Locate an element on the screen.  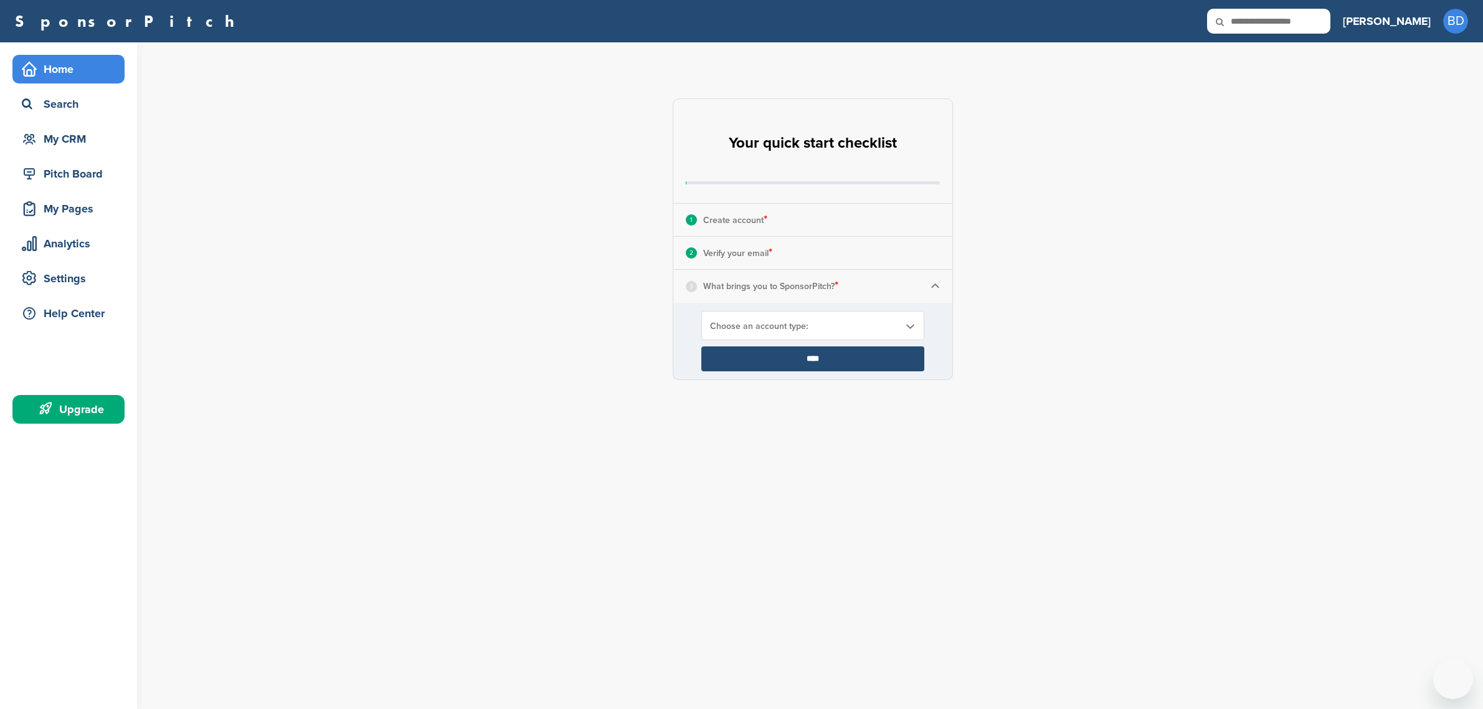
a: SponsorPitch is located at coordinates (128, 21).